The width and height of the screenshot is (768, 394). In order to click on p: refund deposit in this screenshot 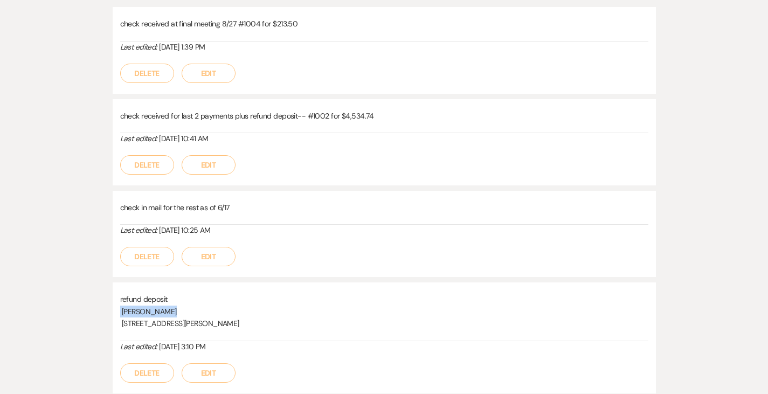, I will do `click(384, 299)`.